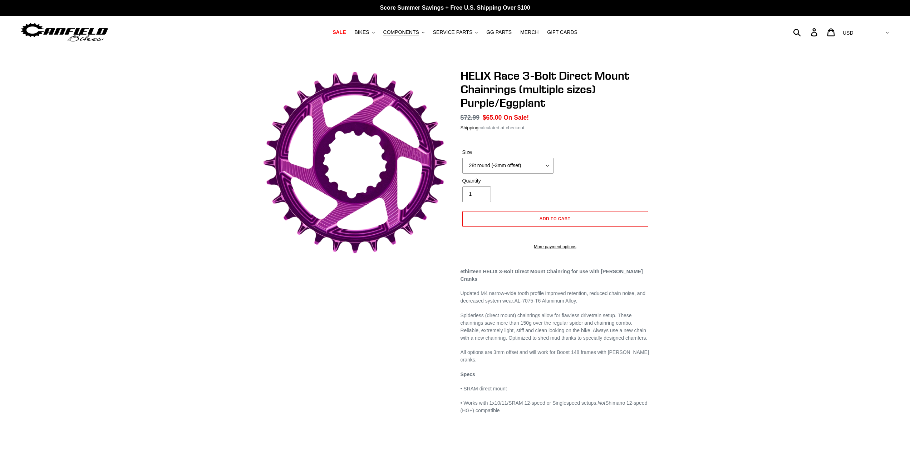  What do you see at coordinates (555, 218) in the screenshot?
I see `span: Add to cart` at bounding box center [555, 218].